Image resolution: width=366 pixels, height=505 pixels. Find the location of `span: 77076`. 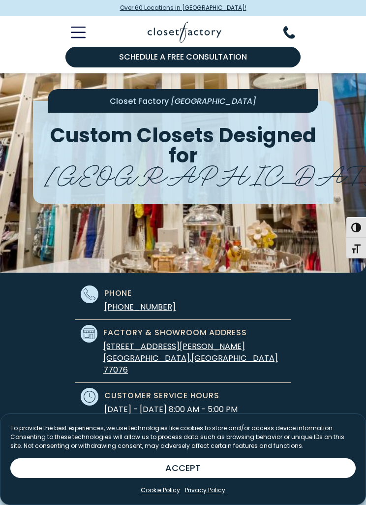

span: 77076 is located at coordinates (116, 370).